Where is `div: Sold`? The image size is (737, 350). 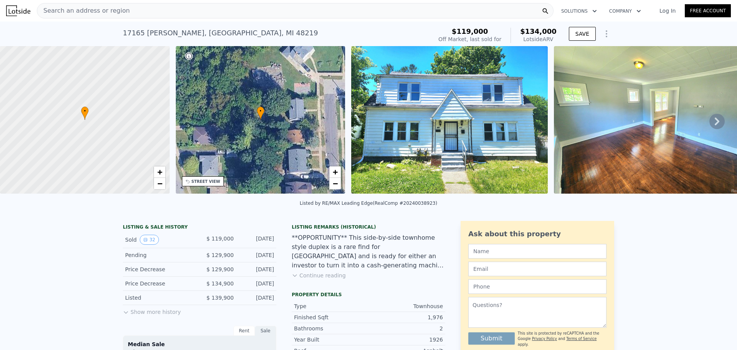
div: Sold is located at coordinates (159, 240).